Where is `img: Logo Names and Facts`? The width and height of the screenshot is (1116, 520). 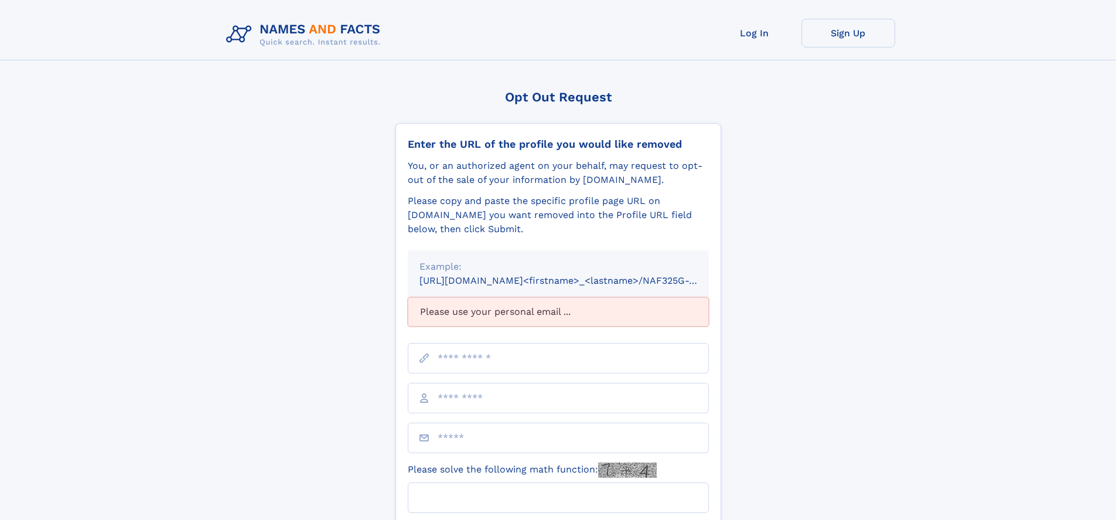
img: Logo Names and Facts is located at coordinates (306, 35).